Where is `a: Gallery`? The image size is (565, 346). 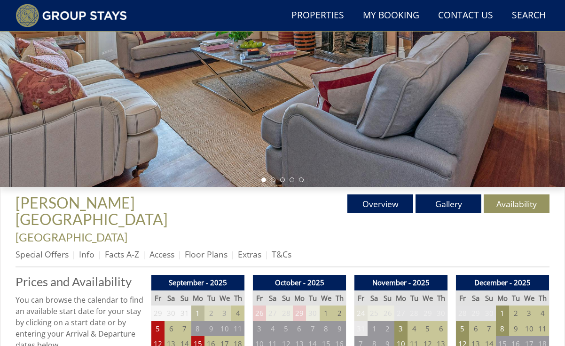 a: Gallery is located at coordinates (448, 204).